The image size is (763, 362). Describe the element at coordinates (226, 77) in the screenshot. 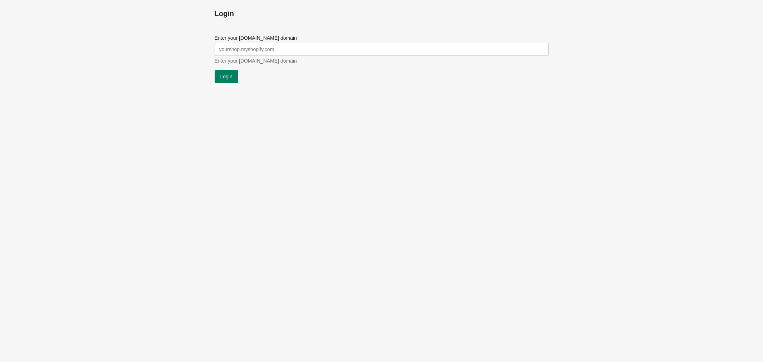

I see `span: Login` at that location.